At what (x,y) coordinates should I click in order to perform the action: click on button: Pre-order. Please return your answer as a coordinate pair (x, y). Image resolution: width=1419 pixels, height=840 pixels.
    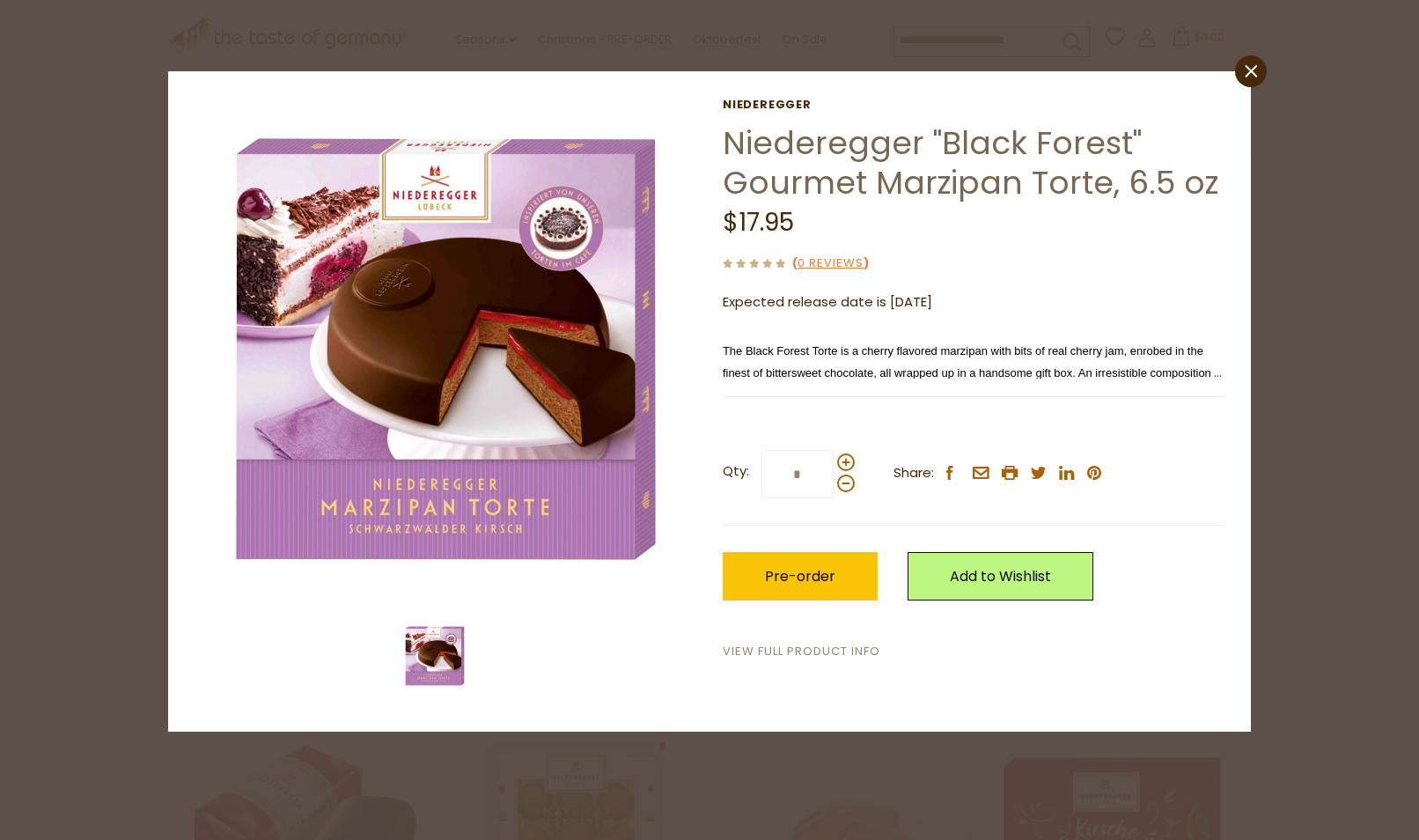
    Looking at the image, I should click on (800, 575).